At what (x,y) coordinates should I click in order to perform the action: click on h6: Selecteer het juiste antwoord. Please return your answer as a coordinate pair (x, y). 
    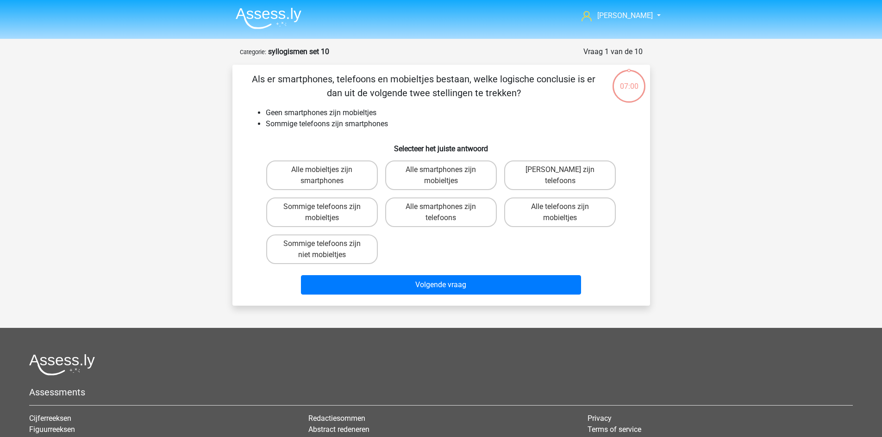
    Looking at the image, I should click on (441, 145).